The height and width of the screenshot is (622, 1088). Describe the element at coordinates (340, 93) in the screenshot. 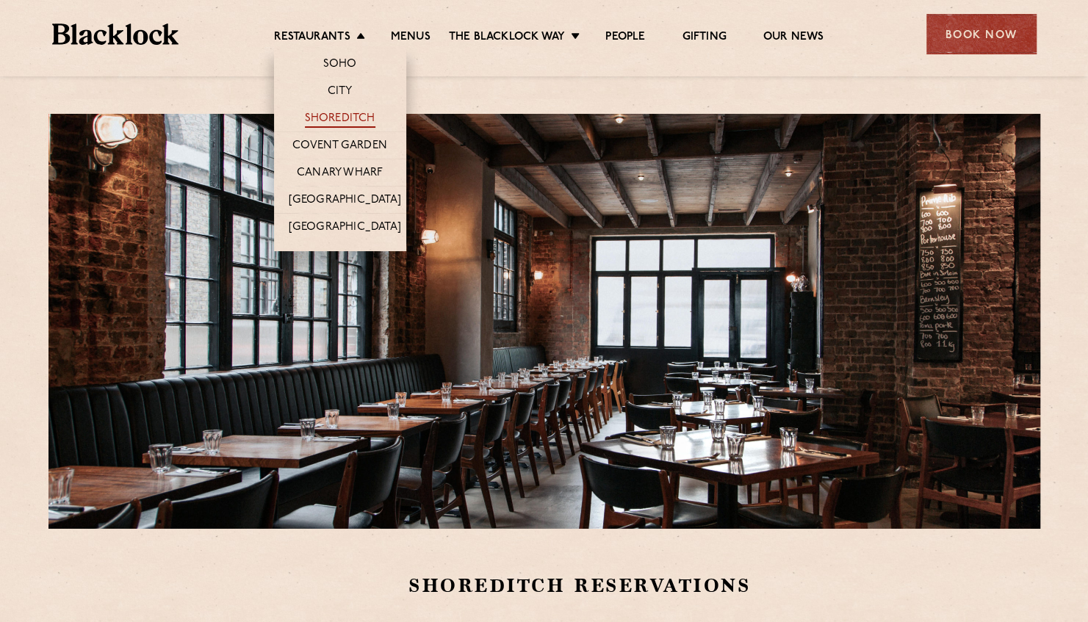

I see `a: City` at that location.